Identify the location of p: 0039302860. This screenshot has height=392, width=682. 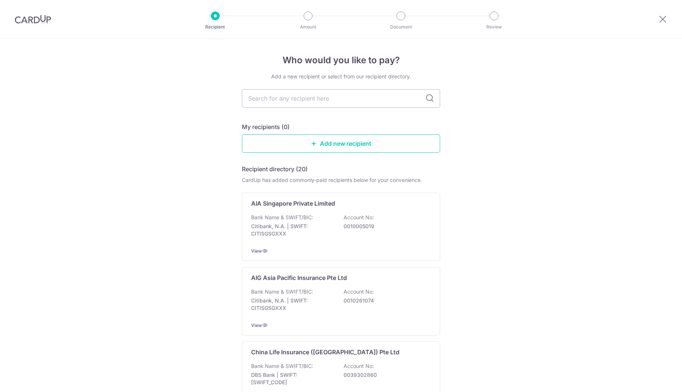
(385, 375).